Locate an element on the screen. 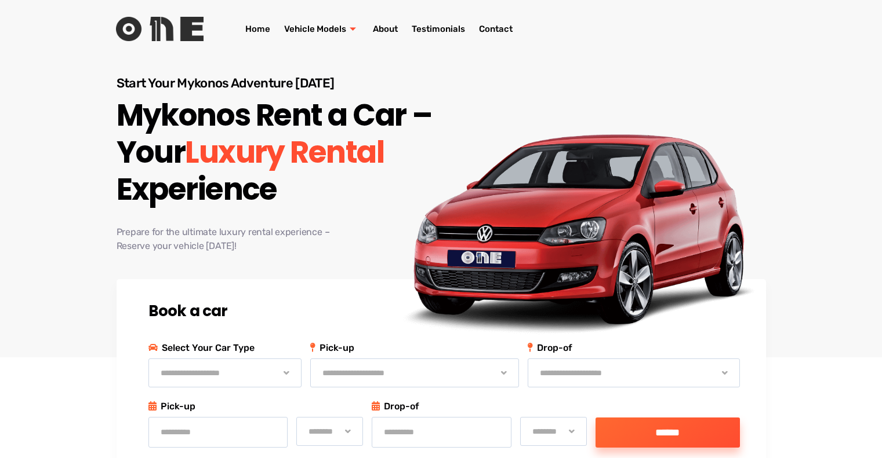 This screenshot has height=458, width=882. a: Testimonials is located at coordinates (438, 29).